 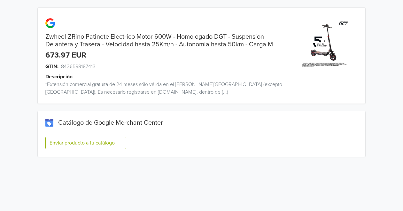 I want to click on div: Zwheel ZRino Patinete Electrico Motor 600W - Homologado DGT - Suspension Delantera y Trasera - Ve..., so click(x=160, y=41).